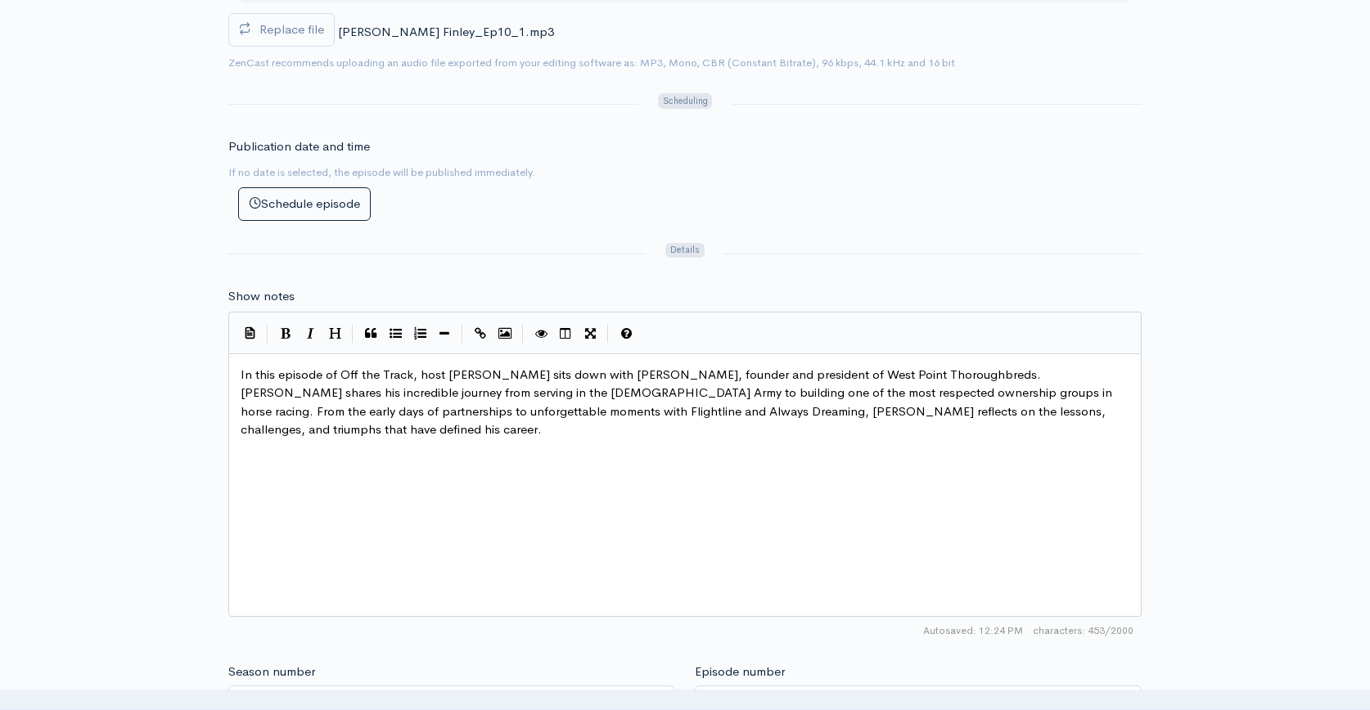  I want to click on button: Create Link, so click(480, 334).